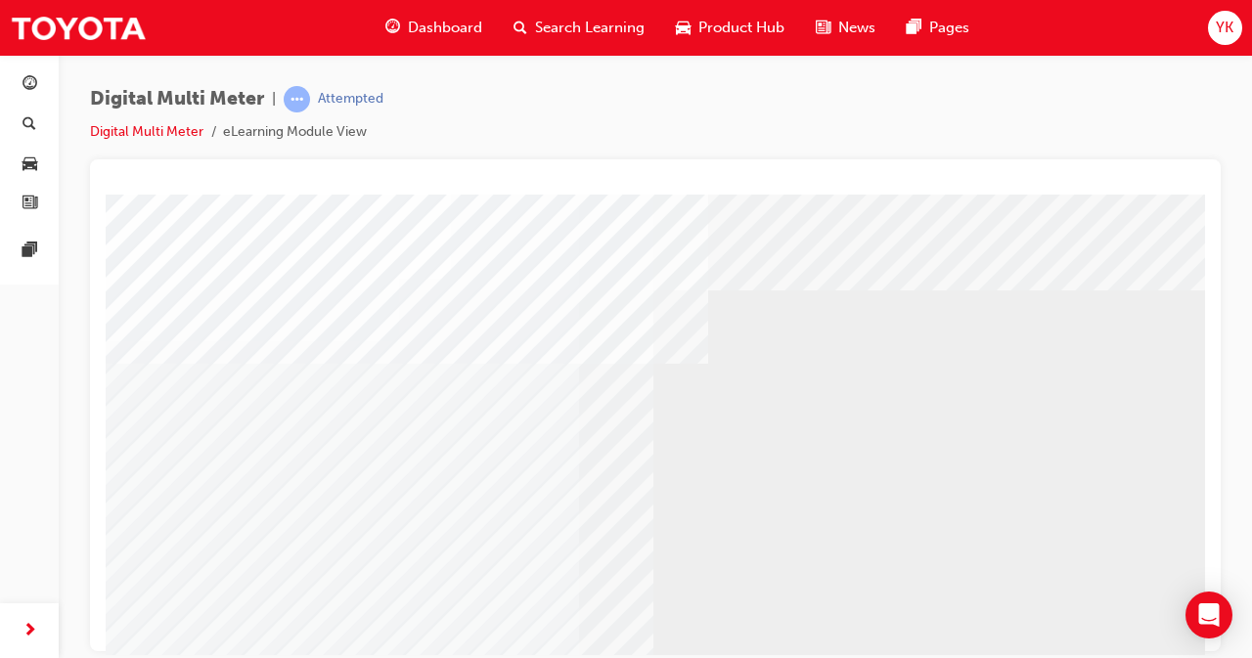  I want to click on span: learningRecordVerb_ATTEMPT-icon, so click(296, 99).